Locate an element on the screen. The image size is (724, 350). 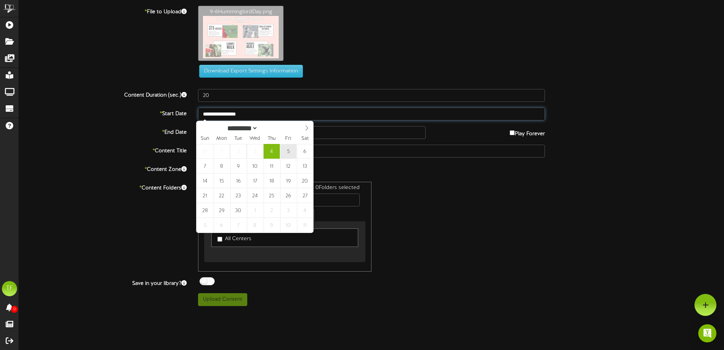
span: September 3, 2025 is located at coordinates (255, 151).